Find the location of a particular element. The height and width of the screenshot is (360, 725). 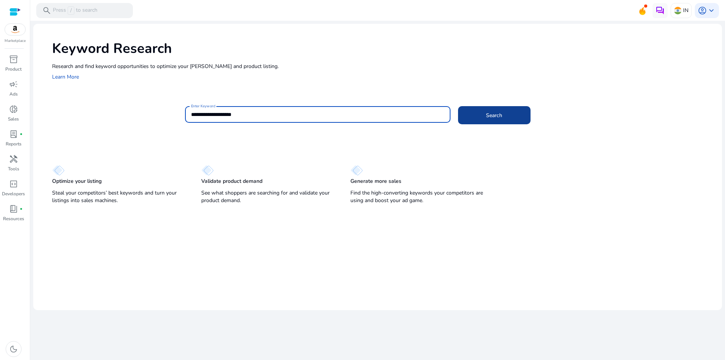

p: Find the high-converting keywords your competitors are using and boost your ad game. is located at coordinates (417, 197).